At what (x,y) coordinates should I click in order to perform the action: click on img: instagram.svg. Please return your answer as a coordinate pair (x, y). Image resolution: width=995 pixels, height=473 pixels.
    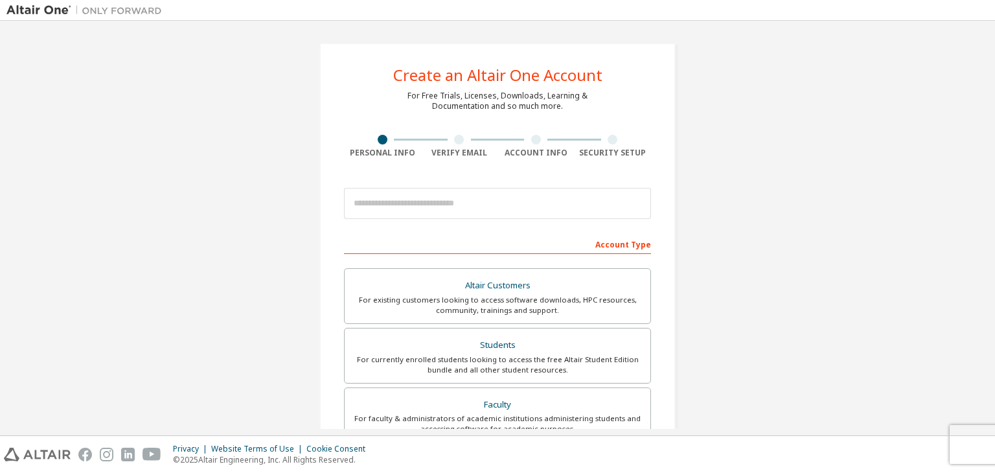
    Looking at the image, I should click on (106, 454).